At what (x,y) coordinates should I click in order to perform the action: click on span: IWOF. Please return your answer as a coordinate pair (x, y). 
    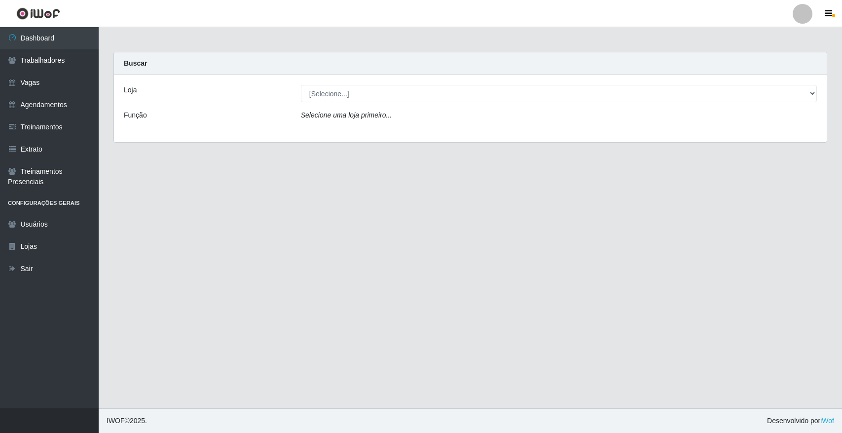
    Looking at the image, I should click on (115, 420).